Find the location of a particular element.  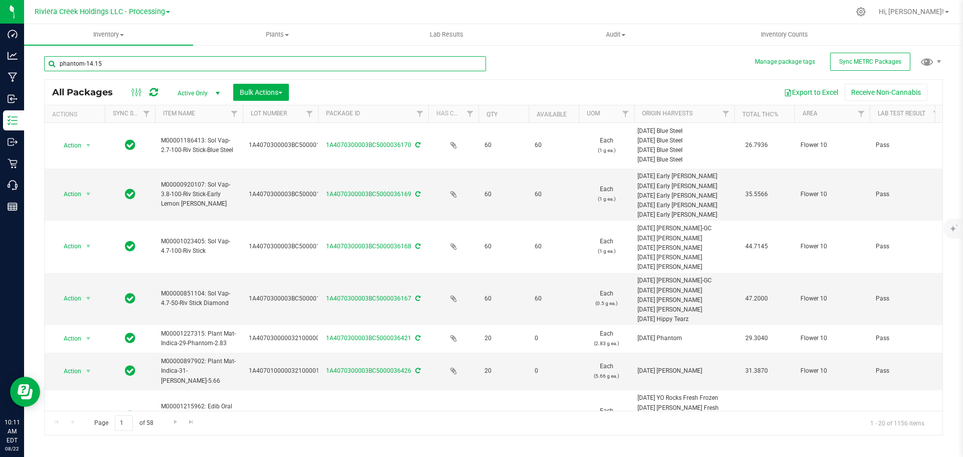

span: 35.5566 is located at coordinates (757, 194).